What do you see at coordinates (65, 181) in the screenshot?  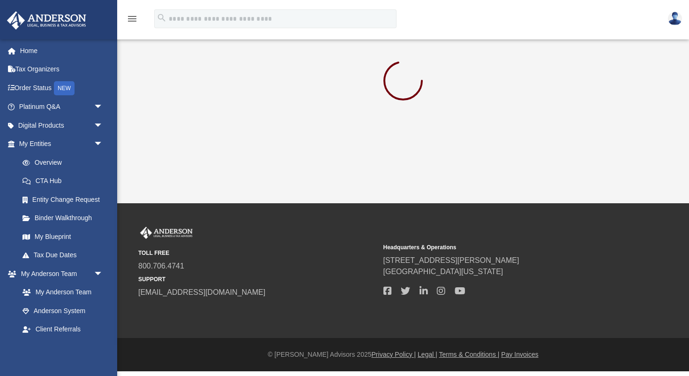 I see `a: CTA Hub` at bounding box center [65, 181].